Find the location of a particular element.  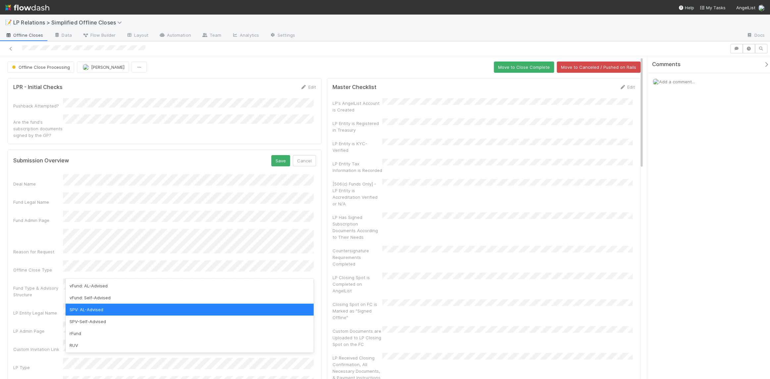

div: Reason for Request is located at coordinates (38, 252).